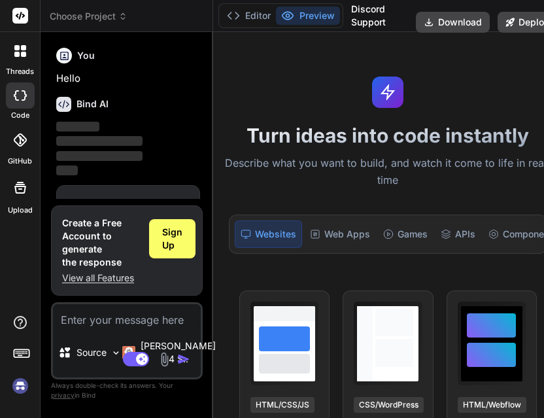 The image size is (544, 418). Describe the element at coordinates (492, 405) in the screenshot. I see `div: HTML/Webflow` at that location.